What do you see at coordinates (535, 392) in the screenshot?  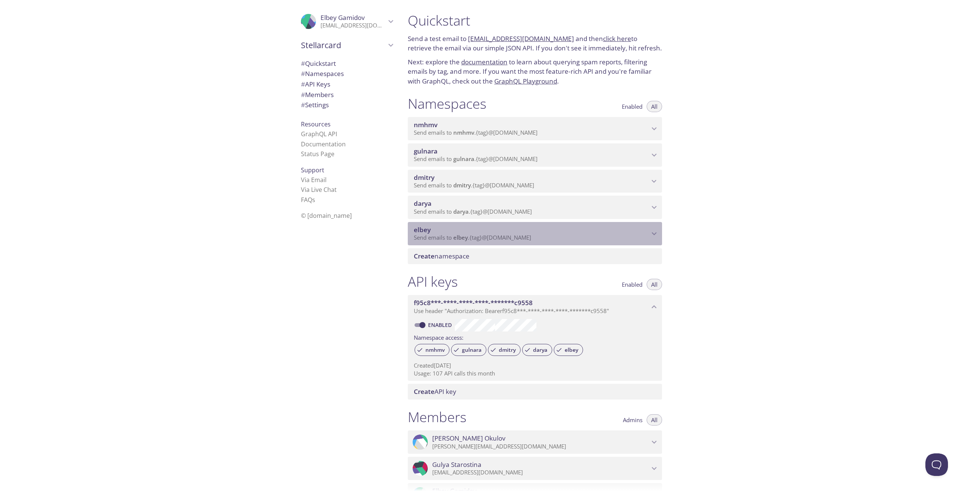 I see `div: Create API Key` at bounding box center [535, 392].